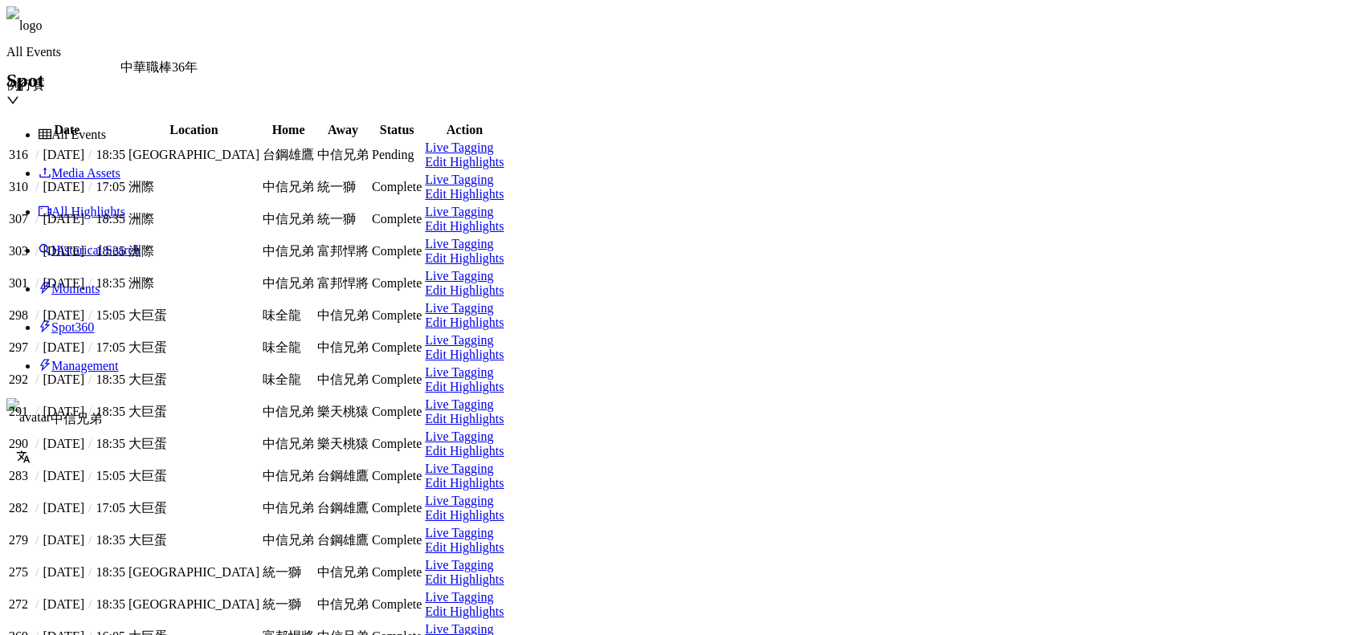 This screenshot has height=635, width=1371. Describe the element at coordinates (67, 130) in the screenshot. I see `th: Date` at that location.